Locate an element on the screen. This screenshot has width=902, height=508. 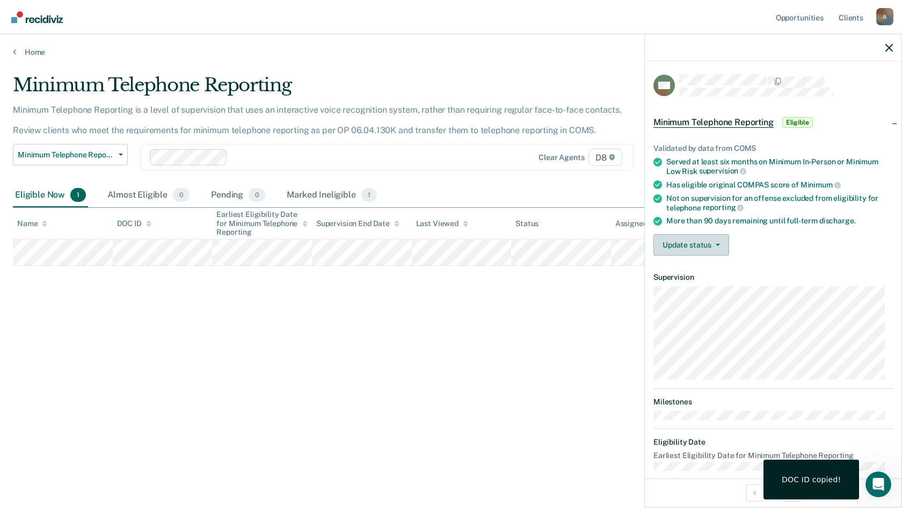
span: Eligible is located at coordinates (797, 122).